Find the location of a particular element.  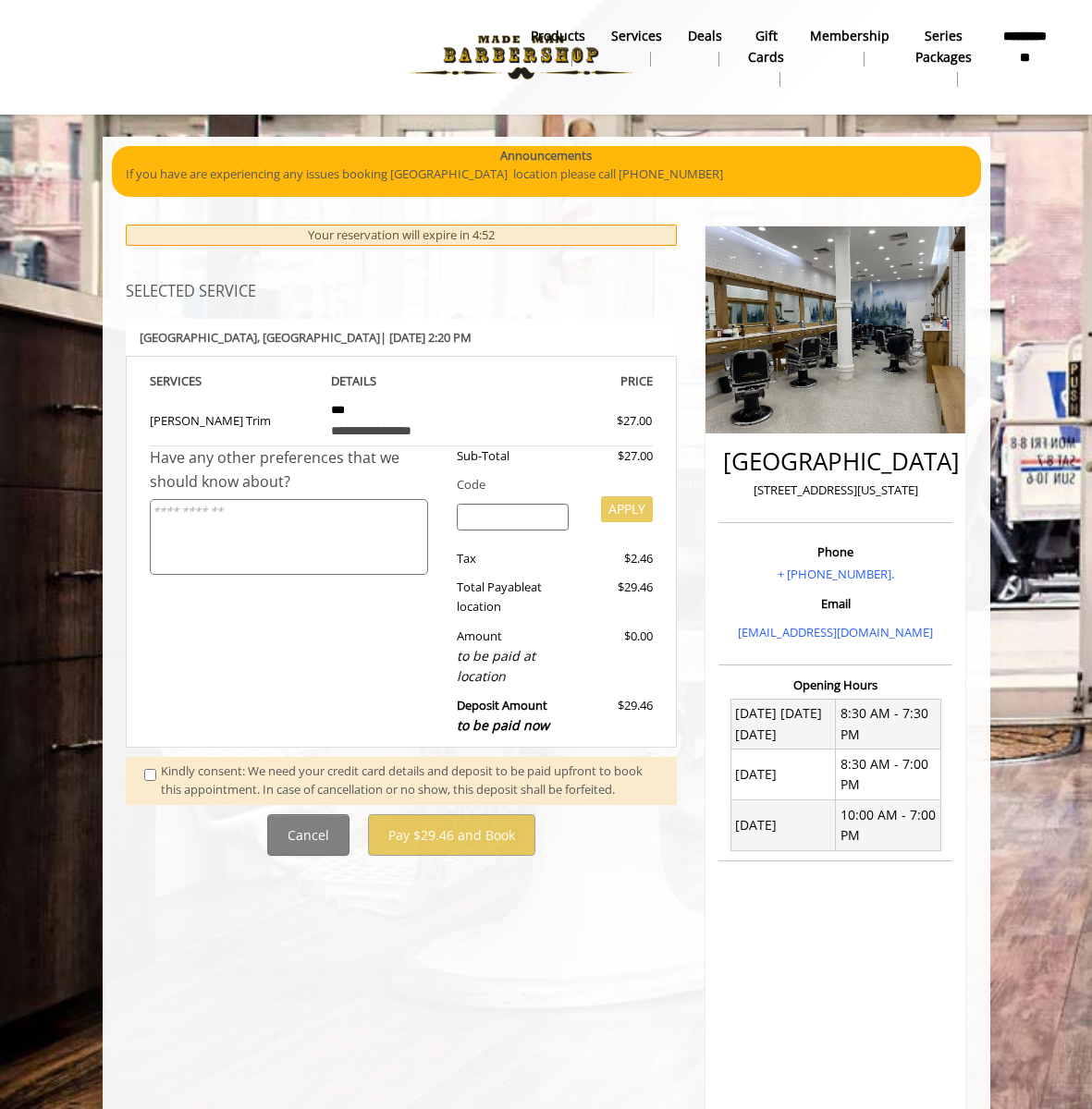

th: DETAILS is located at coordinates (402, 381).